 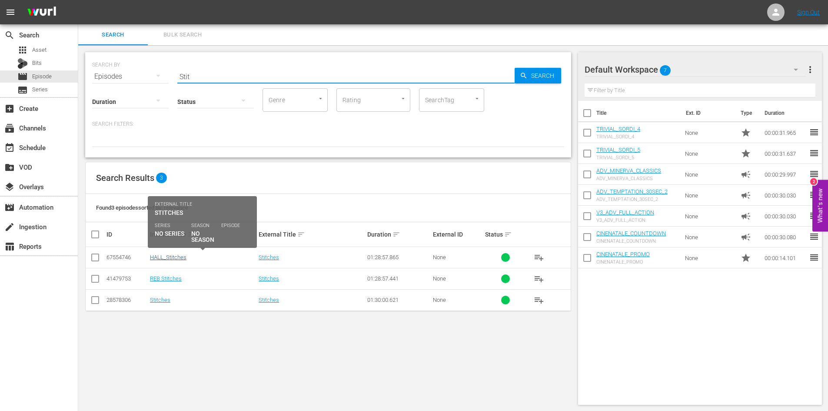 What do you see at coordinates (398, 278) in the screenshot?
I see `div: 01:28:57.441` at bounding box center [398, 278].